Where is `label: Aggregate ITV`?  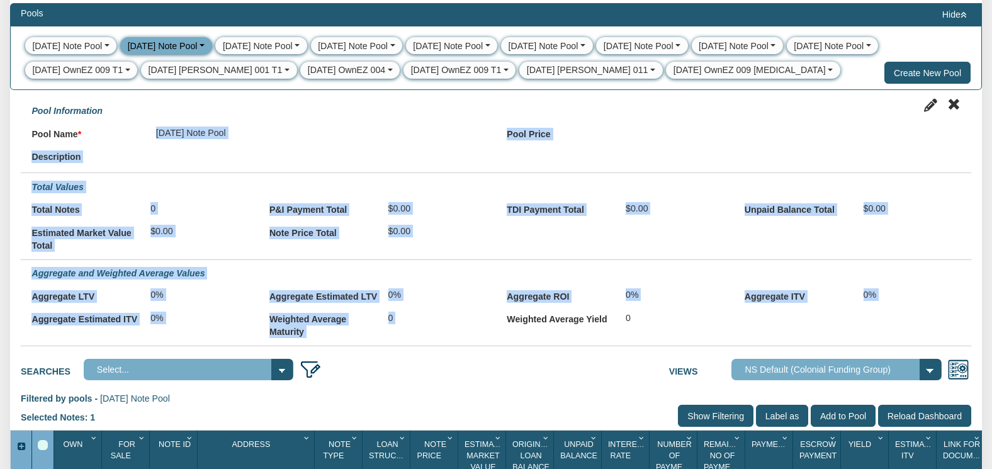
label: Aggregate ITV is located at coordinates (798, 293).